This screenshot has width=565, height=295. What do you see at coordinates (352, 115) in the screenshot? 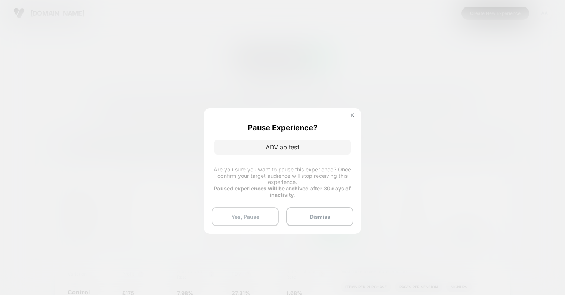
I see `img: close` at bounding box center [352, 115].